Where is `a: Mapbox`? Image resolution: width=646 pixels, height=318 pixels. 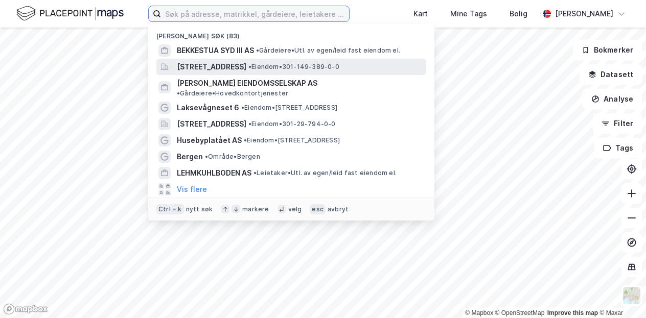 a: Mapbox is located at coordinates (479, 313).